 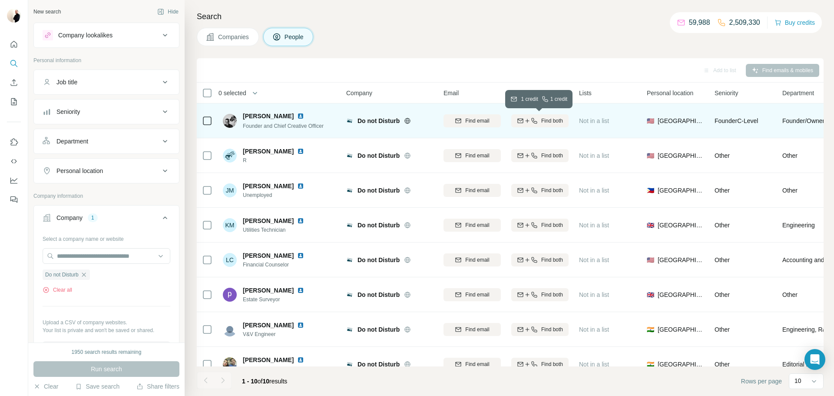 What do you see at coordinates (85, 35) in the screenshot?
I see `div: Company lookalikes` at bounding box center [85, 35].